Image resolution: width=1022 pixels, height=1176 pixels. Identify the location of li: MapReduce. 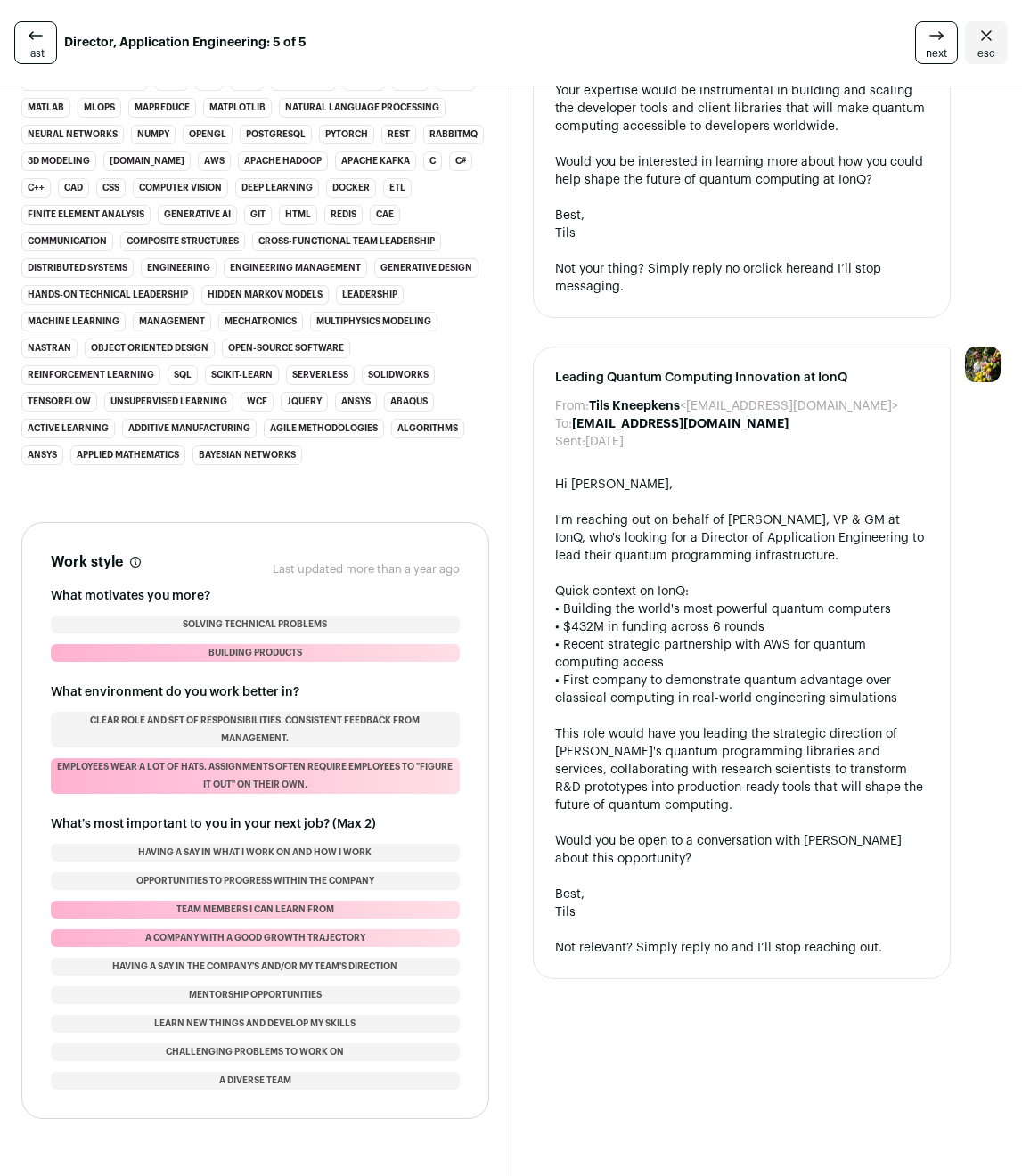
(162, 108).